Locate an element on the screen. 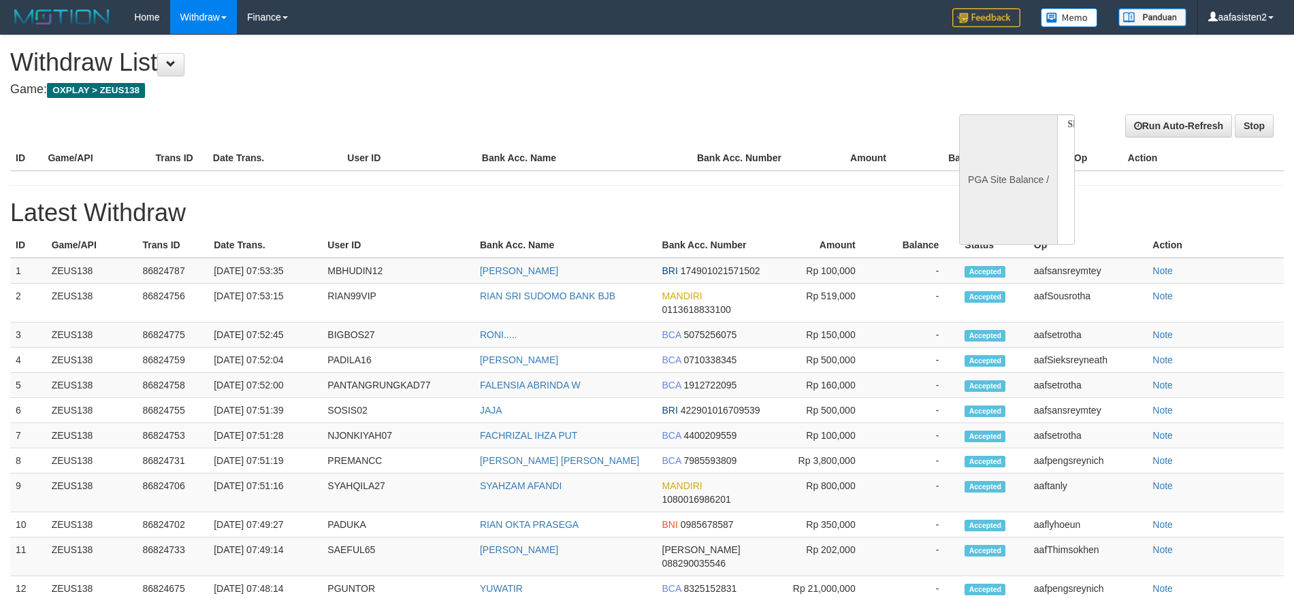 The image size is (1294, 598). td: PREMANCC is located at coordinates (398, 461).